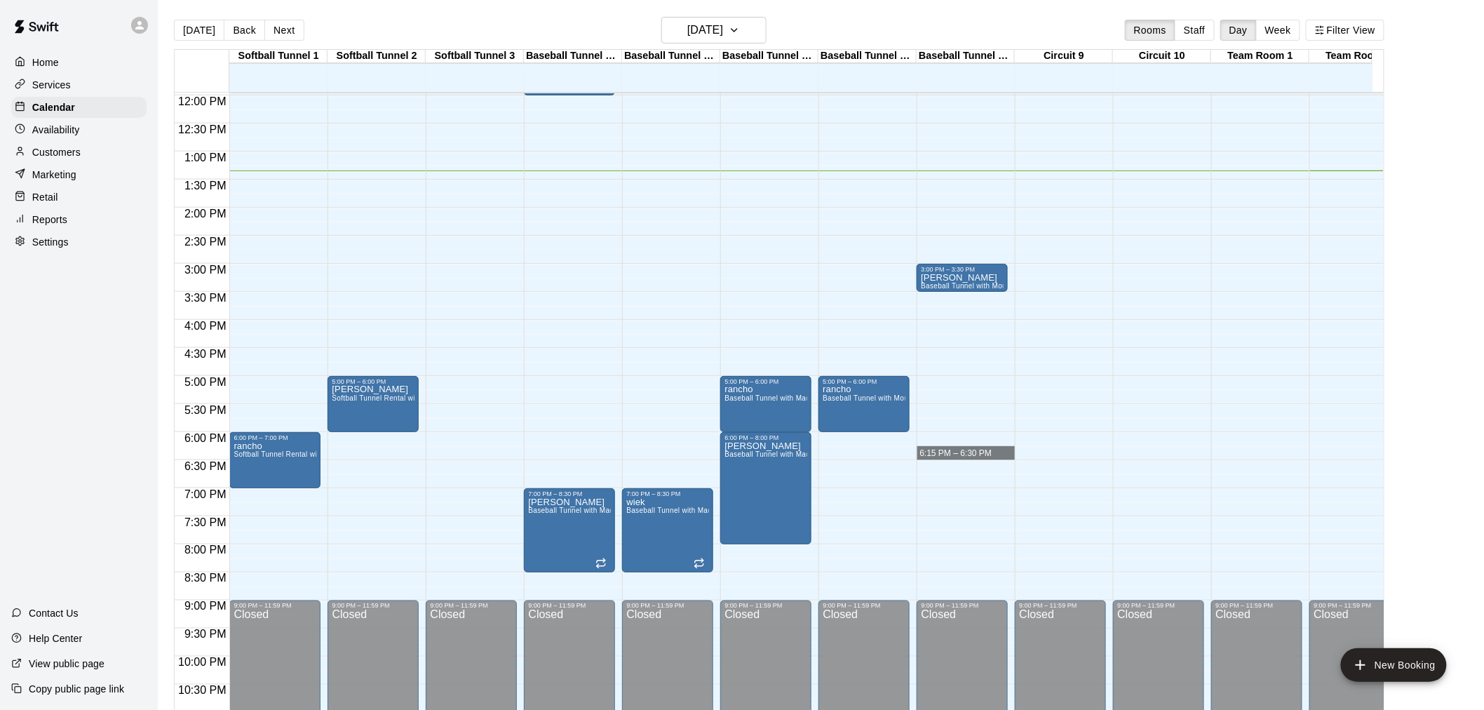 This screenshot has height=710, width=1484. I want to click on a: Reports, so click(79, 220).